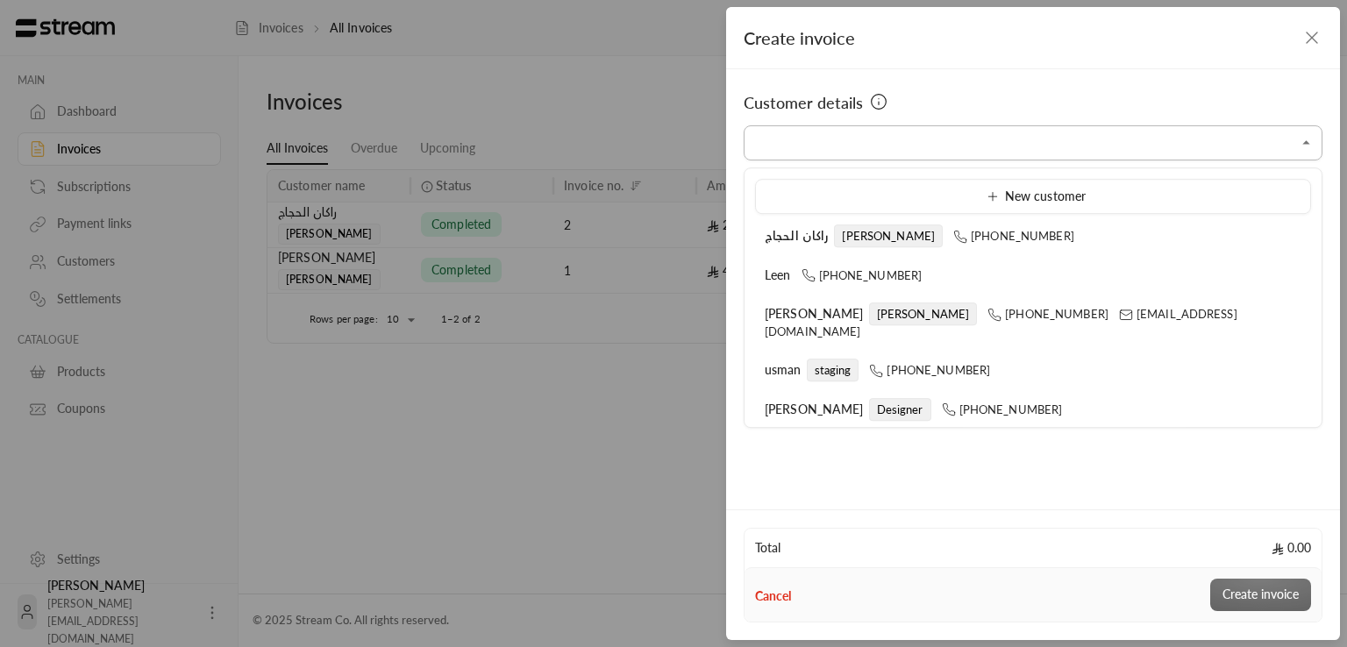 The height and width of the screenshot is (647, 1347). What do you see at coordinates (778, 274) in the screenshot?
I see `span: Leen` at bounding box center [778, 274].